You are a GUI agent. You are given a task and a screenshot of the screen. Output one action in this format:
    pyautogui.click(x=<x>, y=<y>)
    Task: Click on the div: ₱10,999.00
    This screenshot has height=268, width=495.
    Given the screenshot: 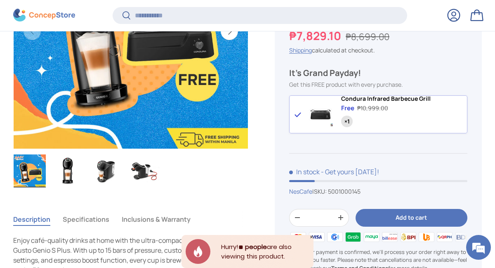 What is the action you would take?
    pyautogui.click(x=372, y=108)
    